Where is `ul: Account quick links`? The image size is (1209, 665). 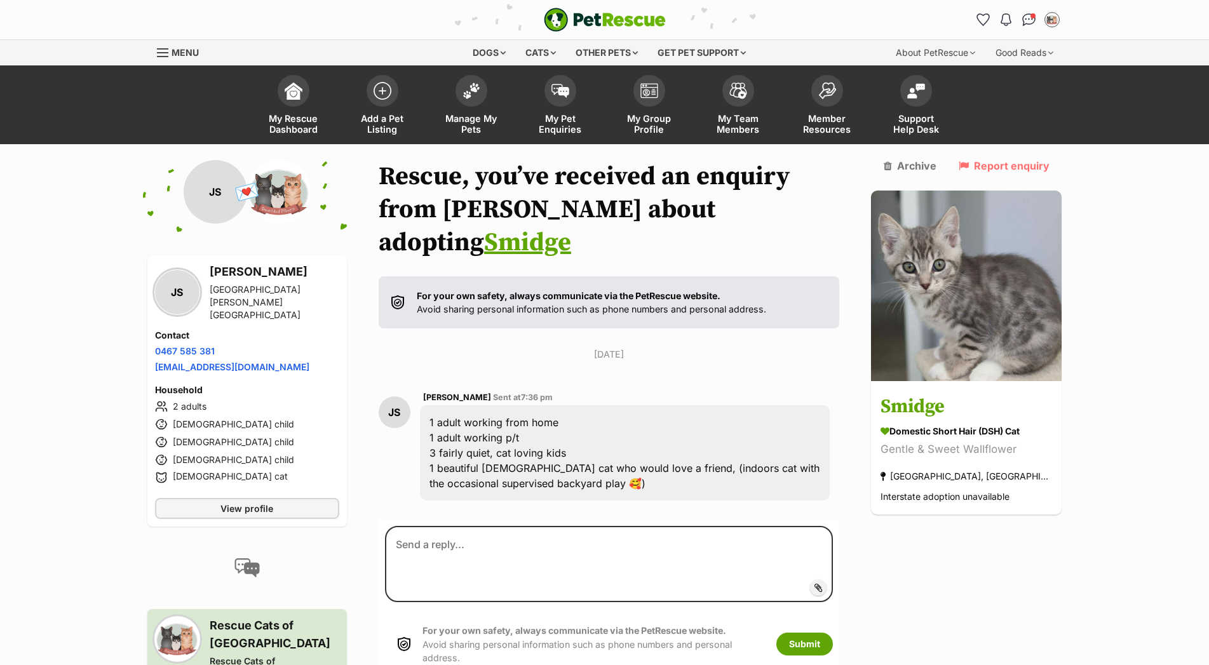
ul: Account quick links is located at coordinates (1018, 20).